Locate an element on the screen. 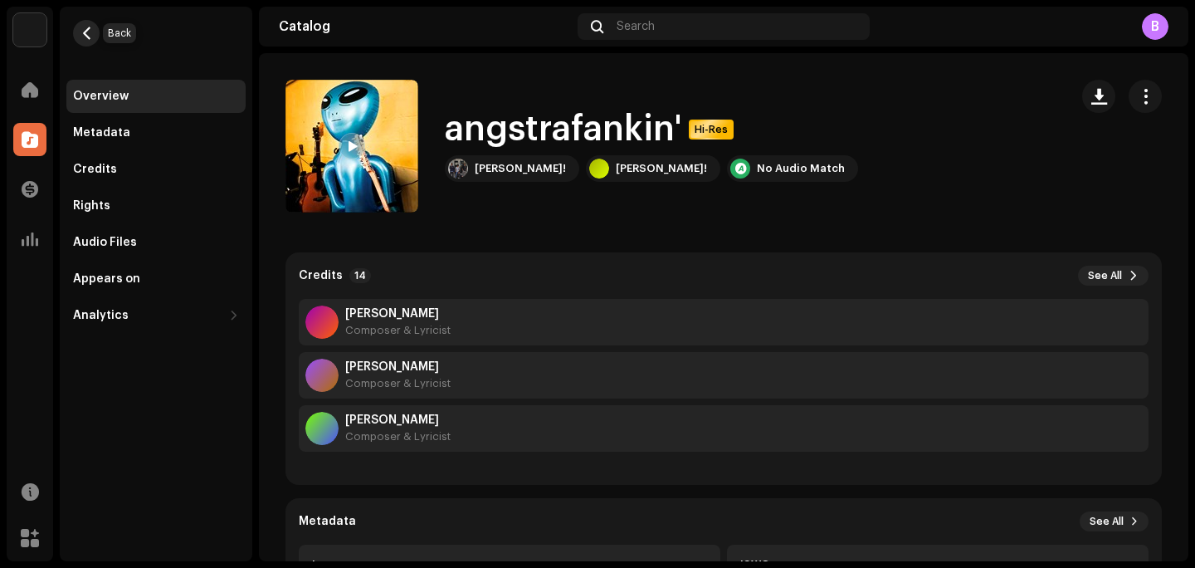 The width and height of the screenshot is (1195, 568). strong: Byron Siragusa is located at coordinates (397, 314).